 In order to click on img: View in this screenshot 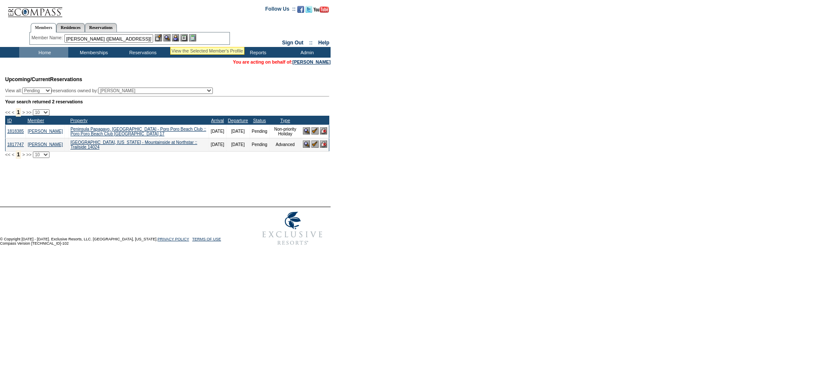, I will do `click(167, 38)`.